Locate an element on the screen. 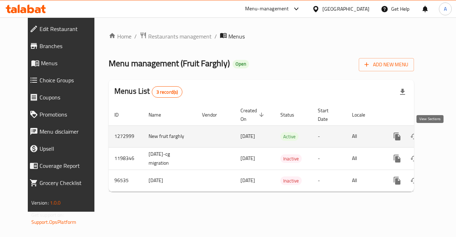  span: Coupons is located at coordinates (69, 97).